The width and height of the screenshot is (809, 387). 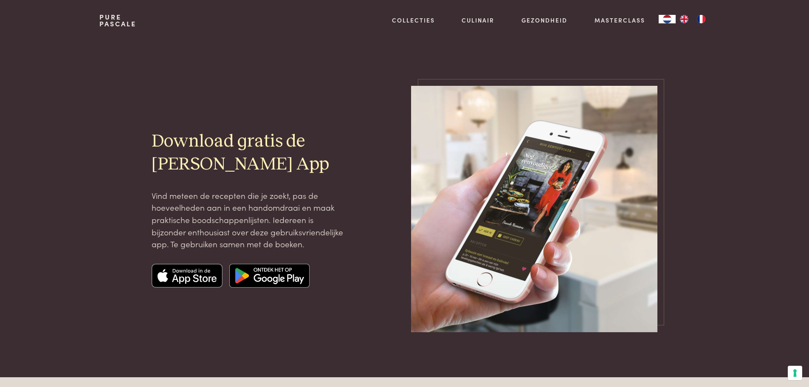 What do you see at coordinates (187, 276) in the screenshot?
I see `img: Apple app store` at bounding box center [187, 276].